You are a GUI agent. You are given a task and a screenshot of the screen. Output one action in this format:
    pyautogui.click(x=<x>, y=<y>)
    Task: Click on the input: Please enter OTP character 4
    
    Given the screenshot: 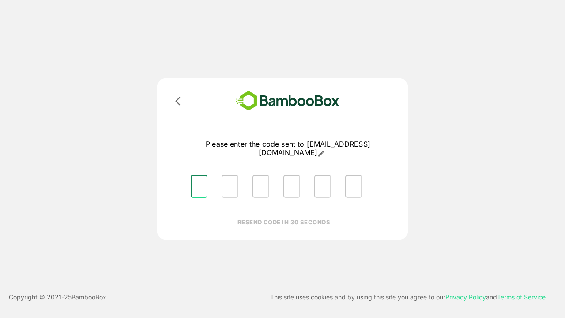 What is the action you would take?
    pyautogui.click(x=292, y=186)
    